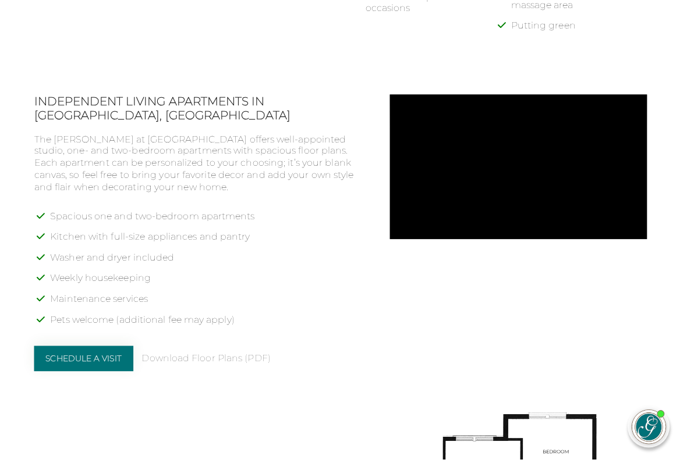 Image resolution: width=687 pixels, height=463 pixels. What do you see at coordinates (212, 223) in the screenshot?
I see `li: Spacious one and two-bedroom apartments` at bounding box center [212, 223].